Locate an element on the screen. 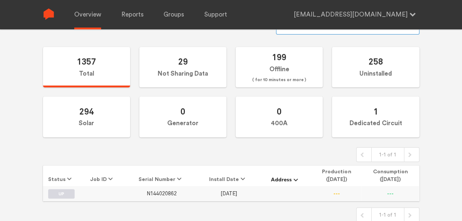 This screenshot has height=221, width=462. th: Install Date is located at coordinates (229, 176).